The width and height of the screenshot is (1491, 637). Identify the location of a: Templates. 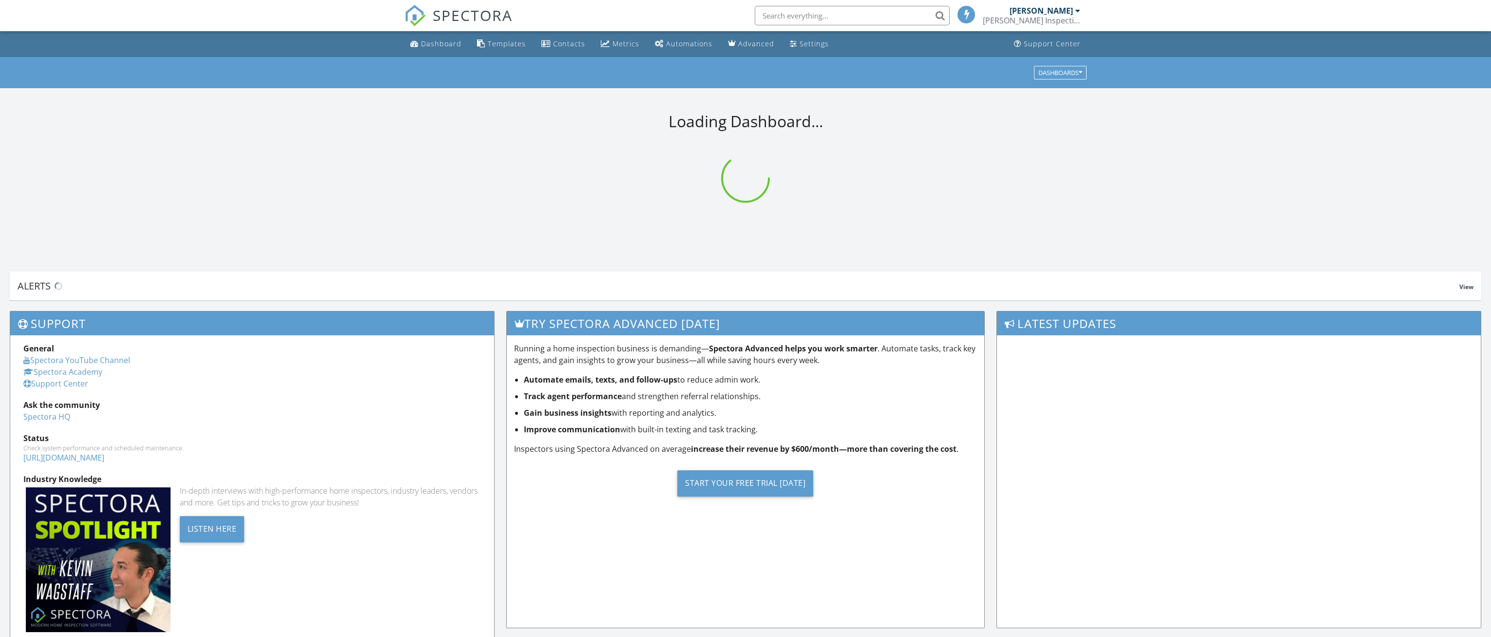
(501, 44).